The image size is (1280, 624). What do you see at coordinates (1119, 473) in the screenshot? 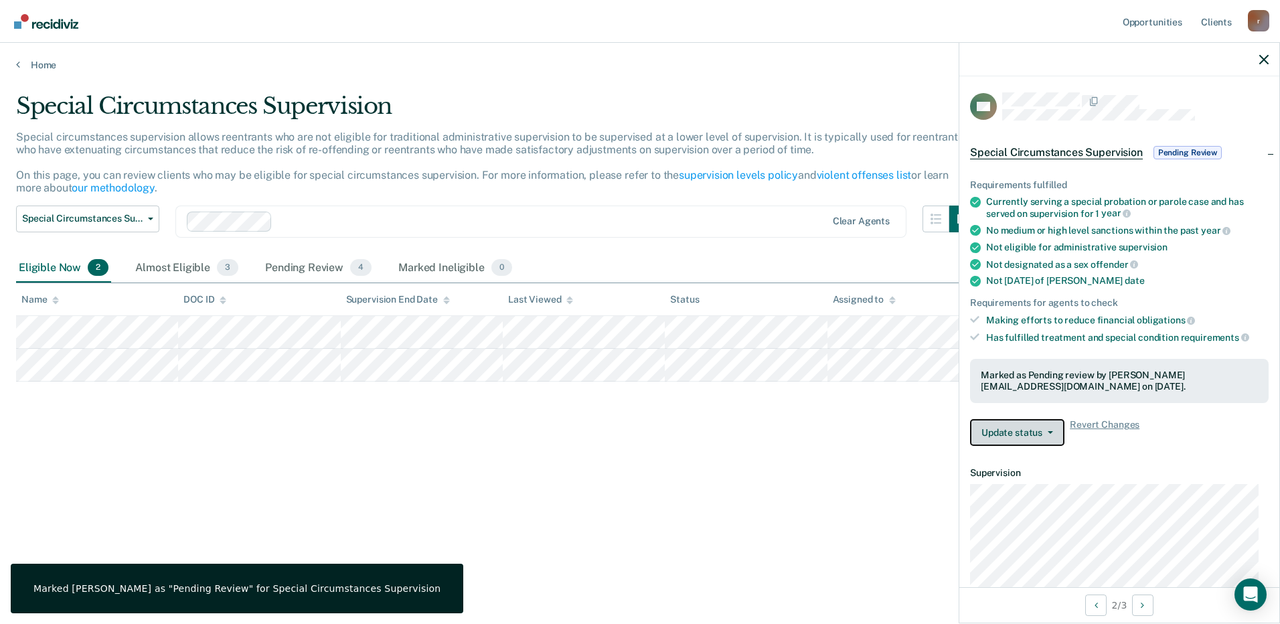
I see `dt: Supervision` at bounding box center [1119, 473].